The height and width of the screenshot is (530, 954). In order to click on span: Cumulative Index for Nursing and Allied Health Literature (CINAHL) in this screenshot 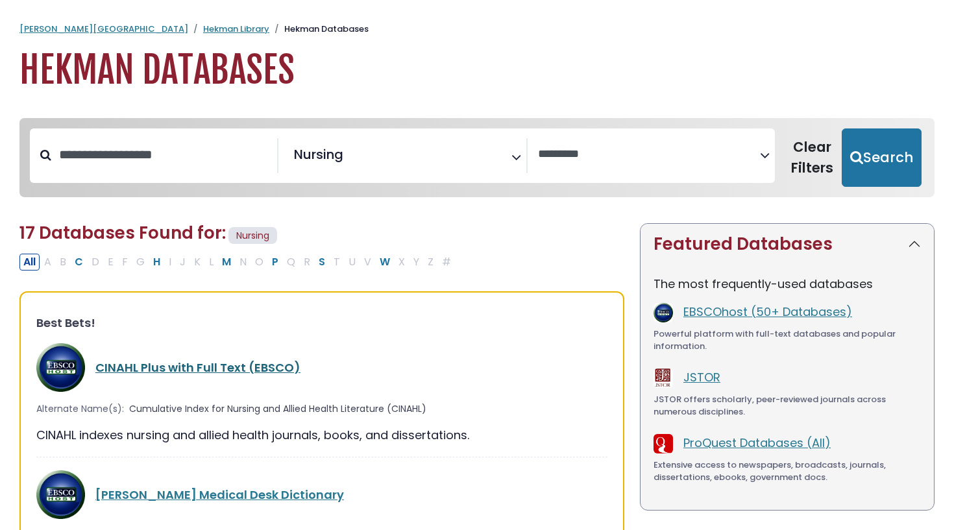, I will do `click(278, 409)`.